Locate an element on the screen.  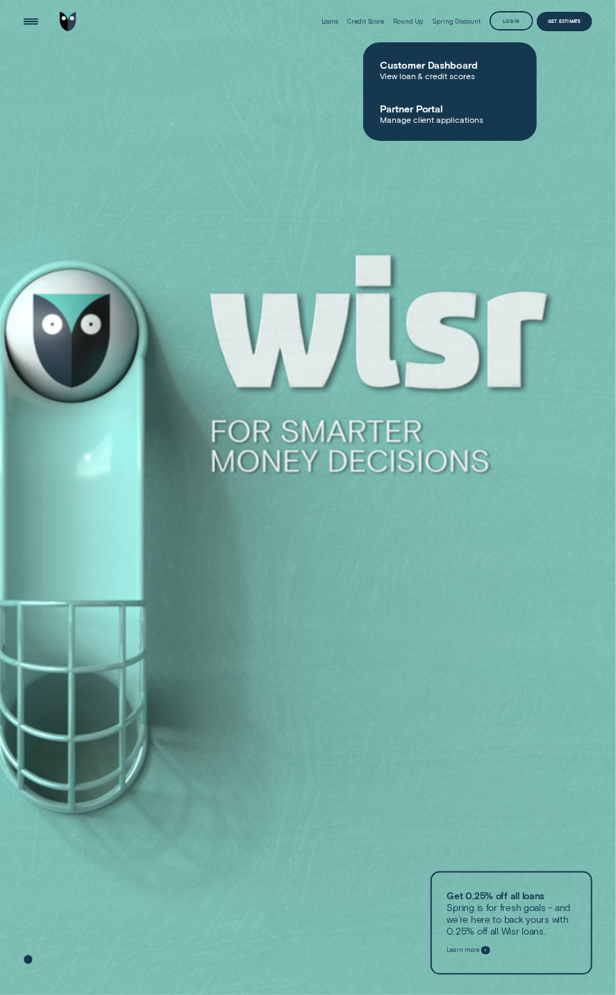
div: Credit Score is located at coordinates (365, 21).